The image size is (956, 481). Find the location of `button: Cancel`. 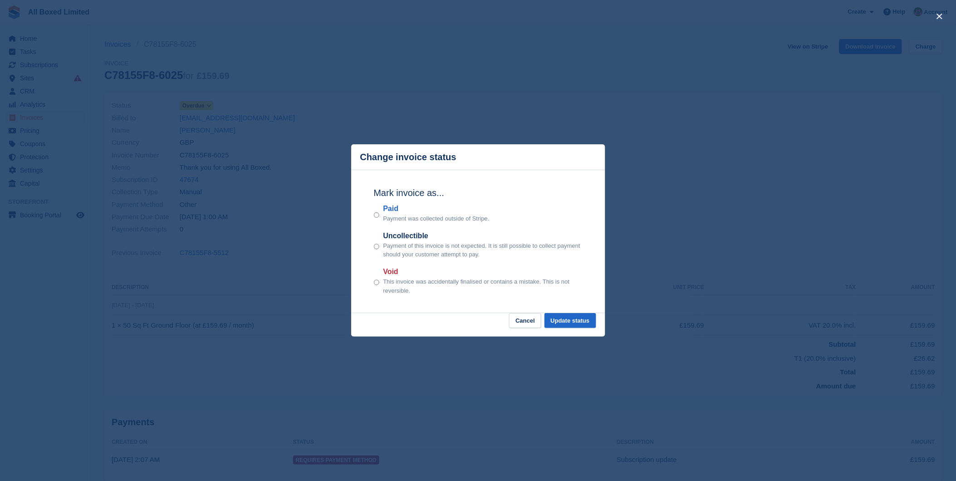

button: Cancel is located at coordinates (525, 320).